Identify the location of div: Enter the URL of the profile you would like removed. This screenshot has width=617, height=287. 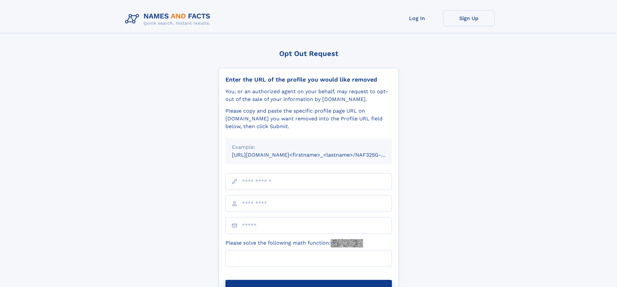
(309, 80).